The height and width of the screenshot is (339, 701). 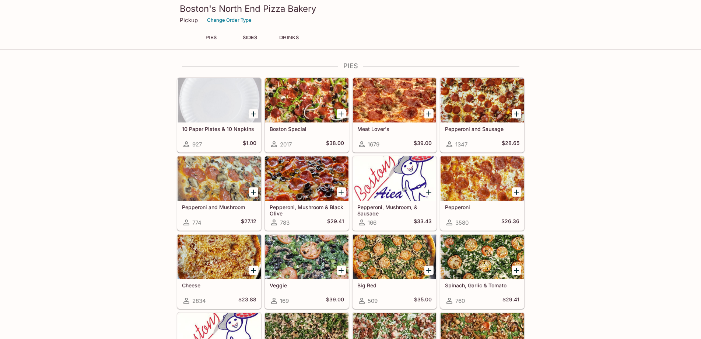 I want to click on span: 1679, so click(x=374, y=144).